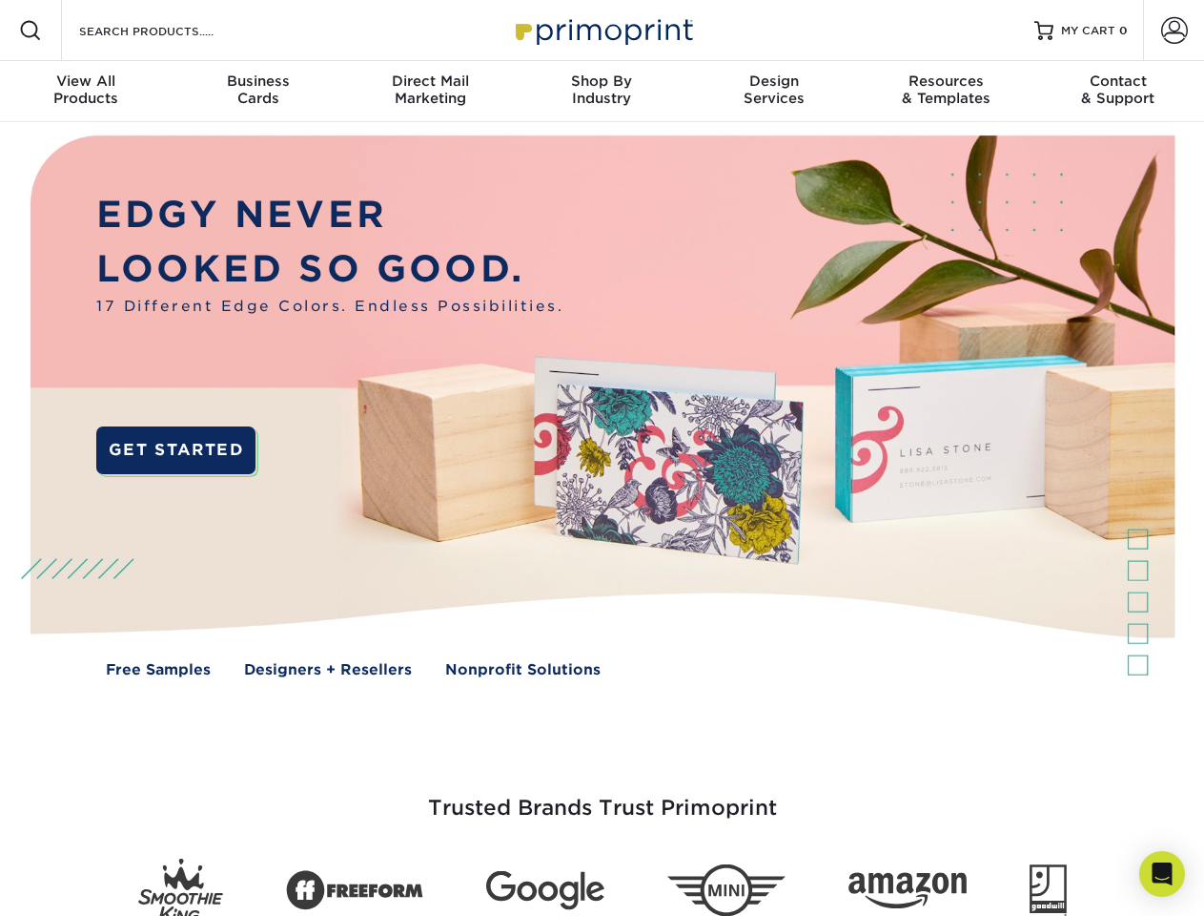 This screenshot has height=916, width=1204. Describe the element at coordinates (158, 669) in the screenshot. I see `a: Free Samples` at that location.